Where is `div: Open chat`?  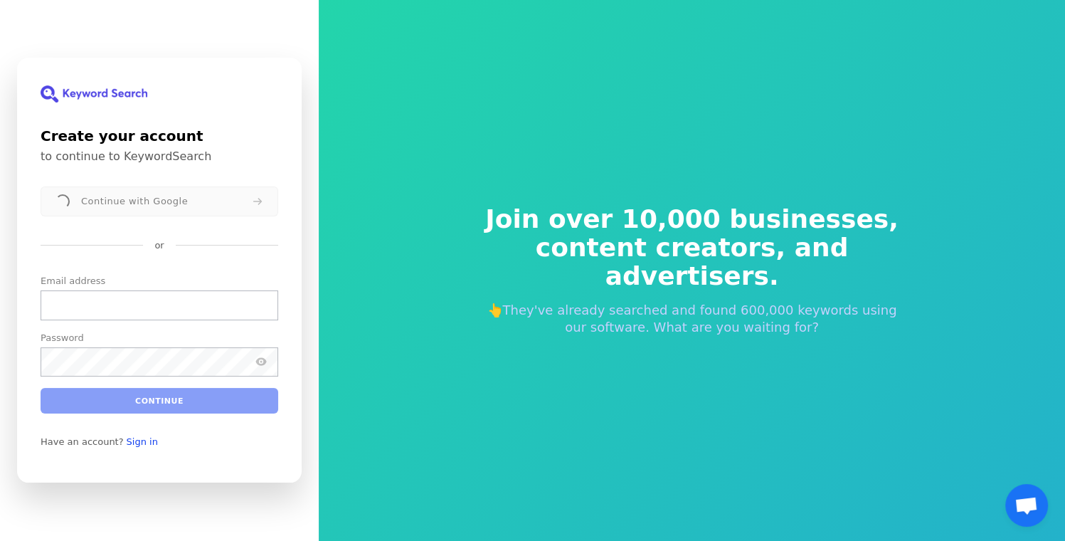 div: Open chat is located at coordinates (1026, 505).